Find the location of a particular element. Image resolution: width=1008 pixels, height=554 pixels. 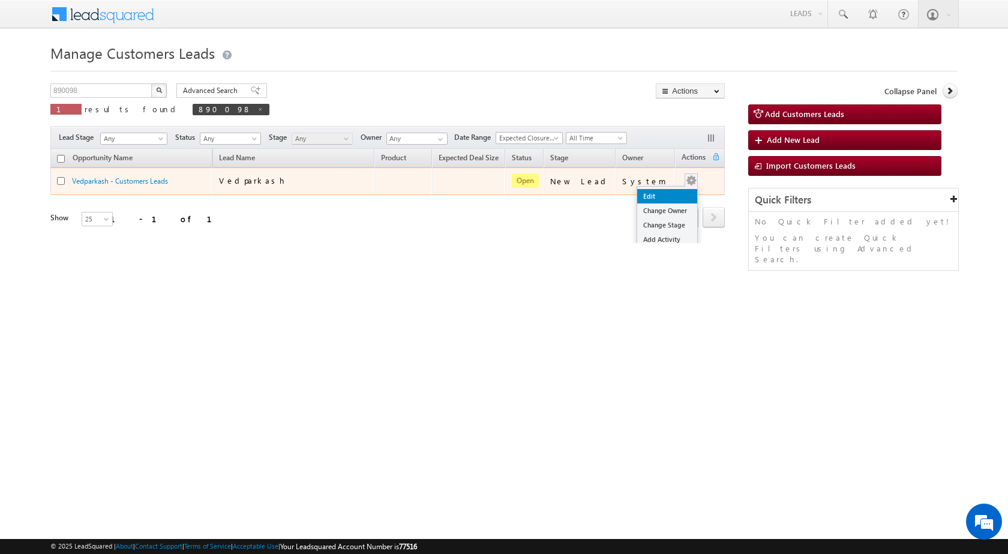

input: Check all records is located at coordinates (61, 158).